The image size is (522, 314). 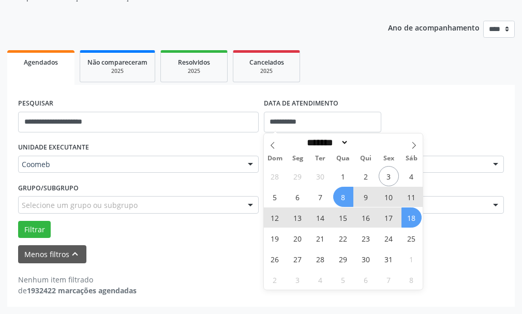 What do you see at coordinates (366, 279) in the screenshot?
I see `span: Novembro 6, 2025` at bounding box center [366, 279].